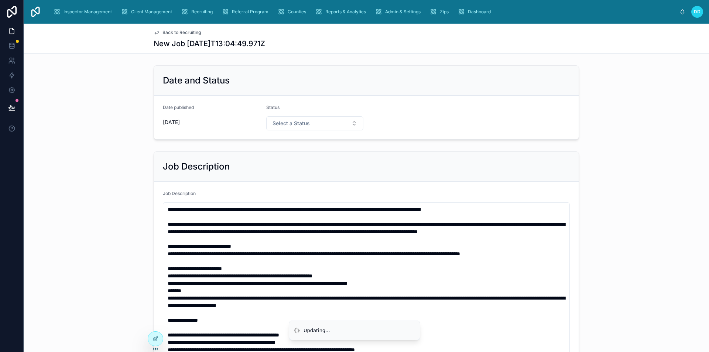  I want to click on span: Date published, so click(178, 107).